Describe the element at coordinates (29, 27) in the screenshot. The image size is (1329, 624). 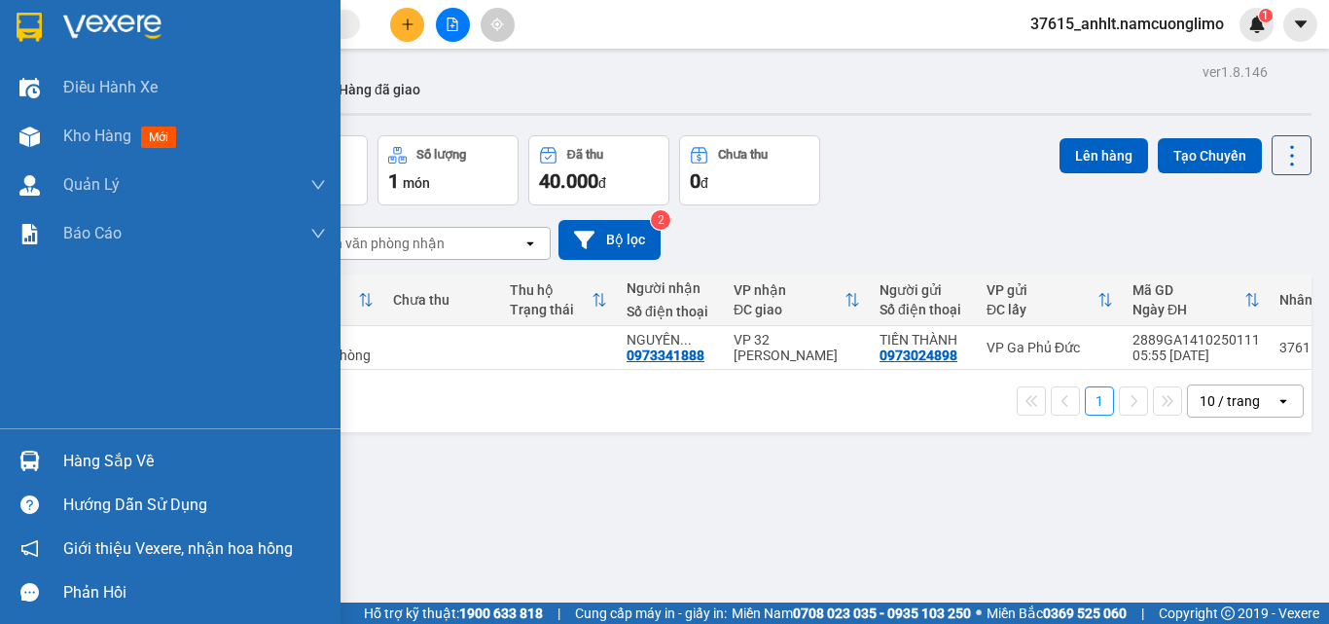
I see `img: logo-vxr` at that location.